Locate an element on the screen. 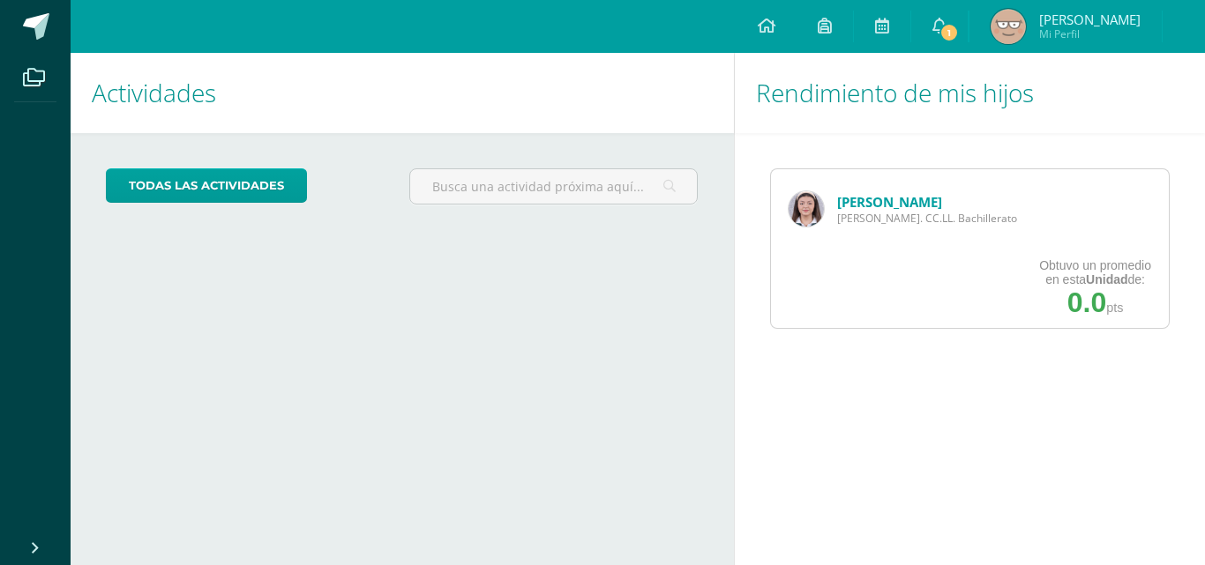 The height and width of the screenshot is (565, 1205). span: 0.0 is located at coordinates (1087, 303).